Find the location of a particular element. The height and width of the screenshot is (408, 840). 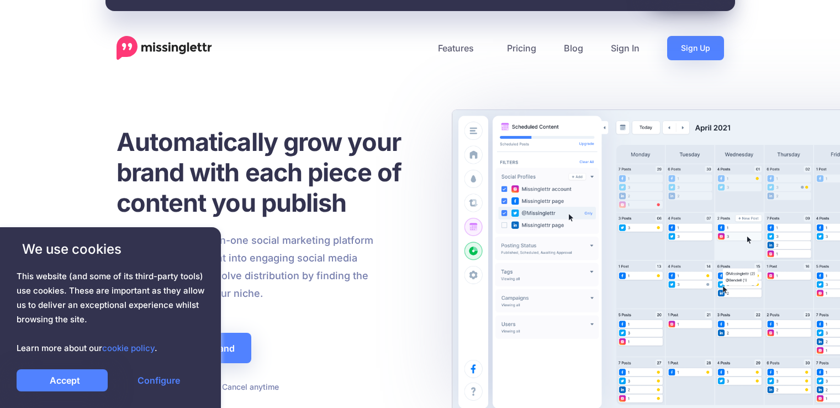

a: Home is located at coordinates (164, 48).